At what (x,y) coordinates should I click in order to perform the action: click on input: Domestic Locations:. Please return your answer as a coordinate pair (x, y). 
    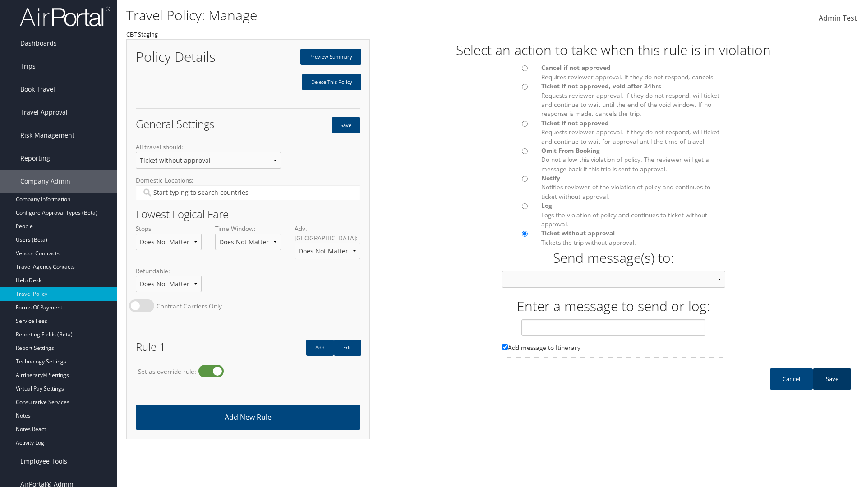
    Looking at the image, I should click on (248, 193).